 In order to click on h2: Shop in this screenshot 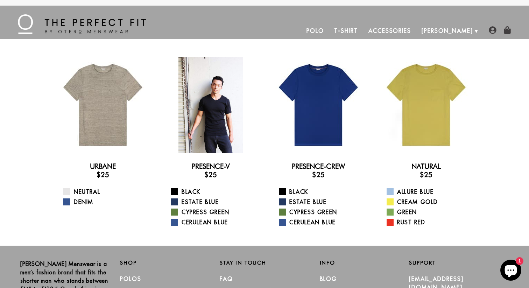, I will do `click(165, 263)`.